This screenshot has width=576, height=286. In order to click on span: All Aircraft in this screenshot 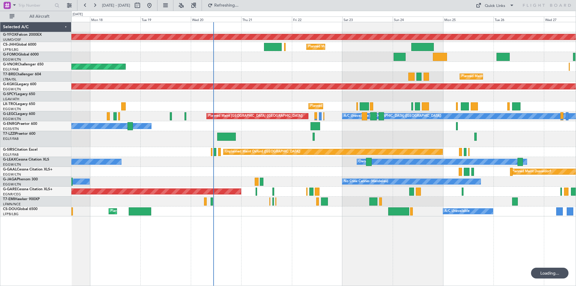, I will do `click(39, 17)`.